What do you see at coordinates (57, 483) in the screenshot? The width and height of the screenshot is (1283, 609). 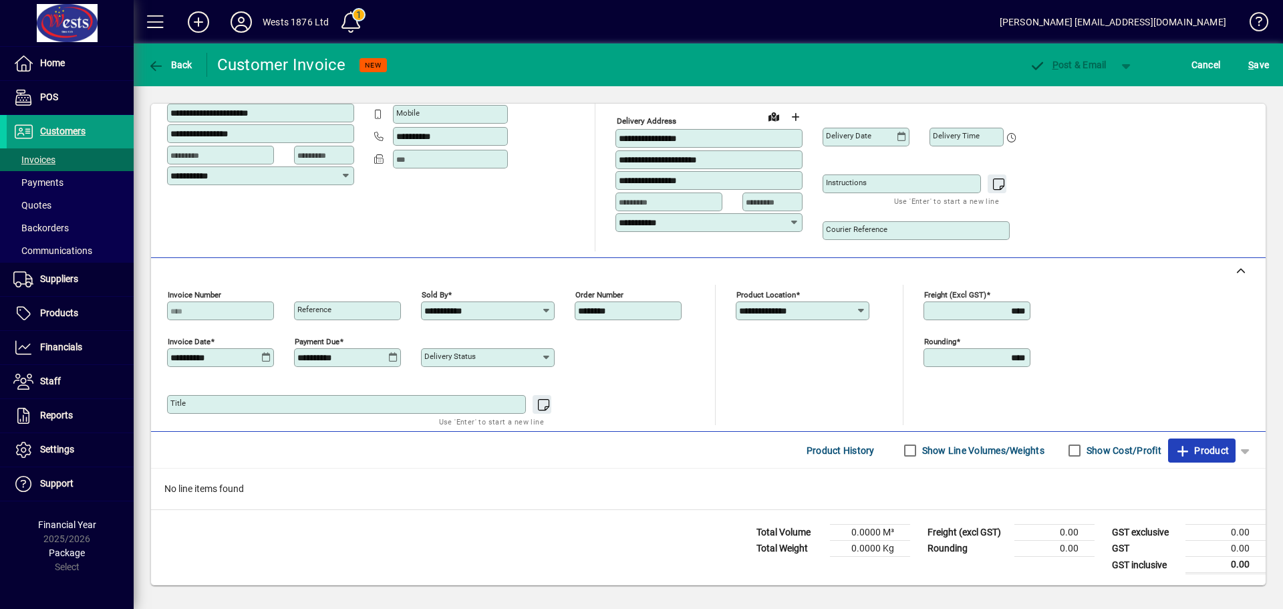 I see `span: Support` at bounding box center [57, 483].